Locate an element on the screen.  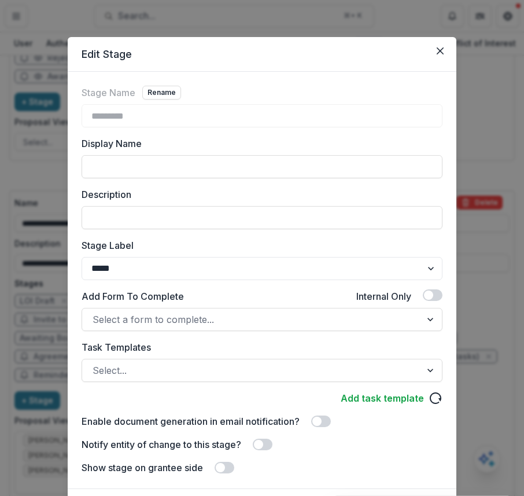
label: Task Templates is located at coordinates (259, 347).